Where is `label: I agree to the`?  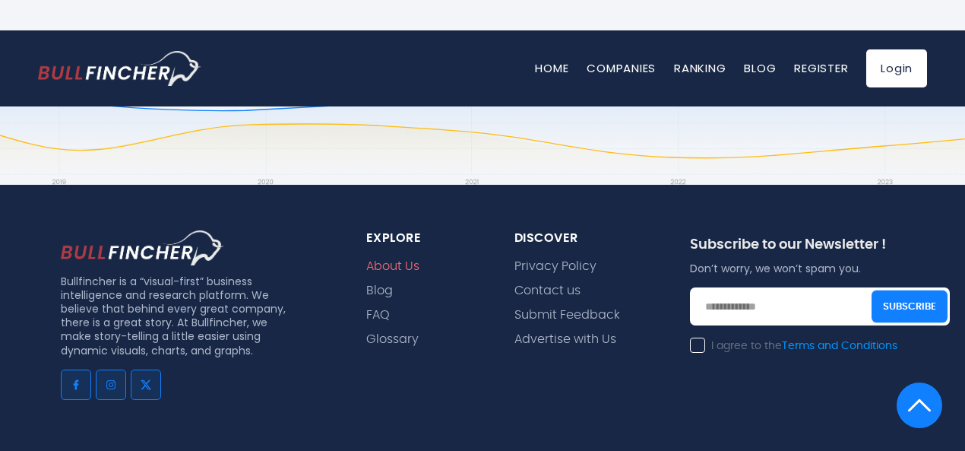 label: I agree to the is located at coordinates (794, 346).